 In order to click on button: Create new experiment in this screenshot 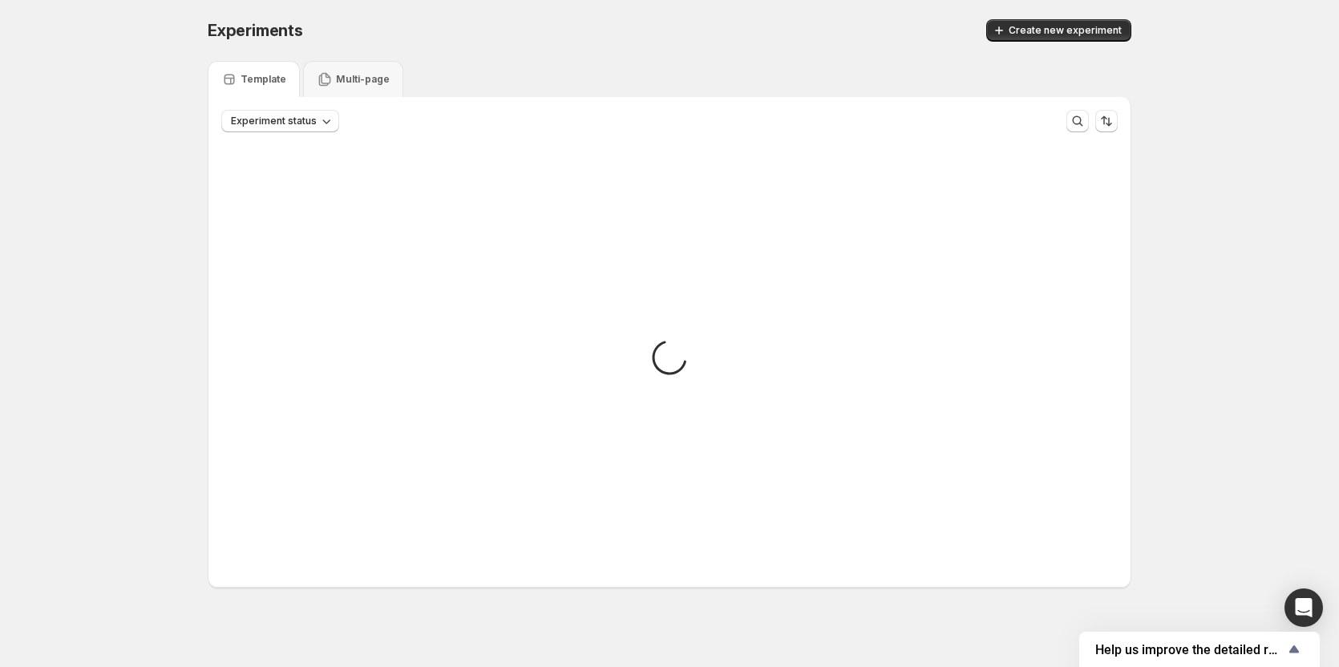, I will do `click(1059, 30)`.